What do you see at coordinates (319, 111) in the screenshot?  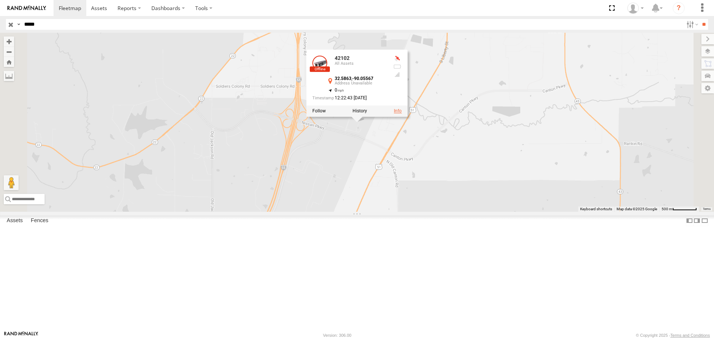 I see `label: Realtime tracking of Asset` at bounding box center [319, 111].